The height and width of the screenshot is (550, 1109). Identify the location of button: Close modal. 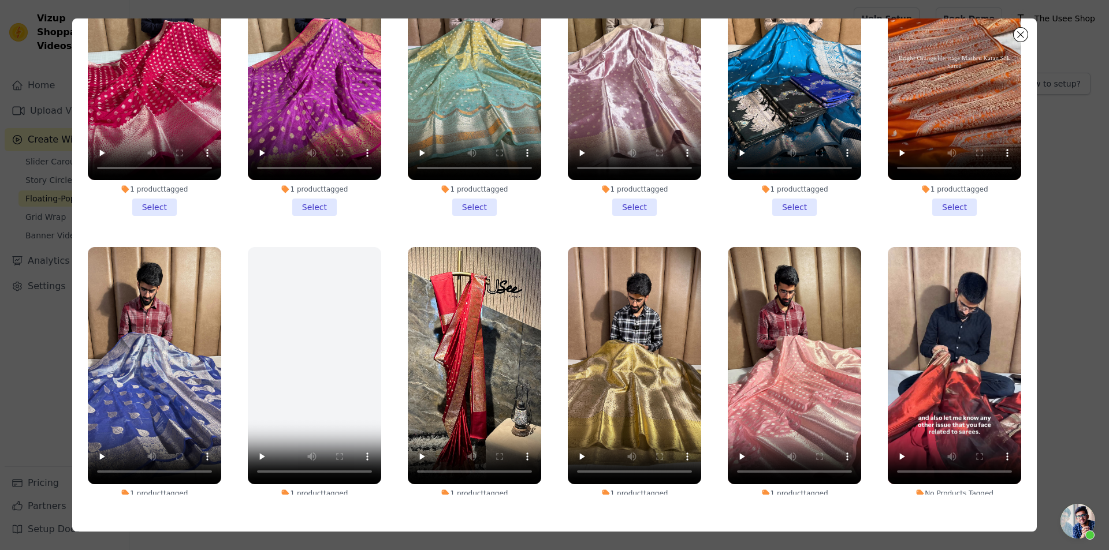
(1020, 35).